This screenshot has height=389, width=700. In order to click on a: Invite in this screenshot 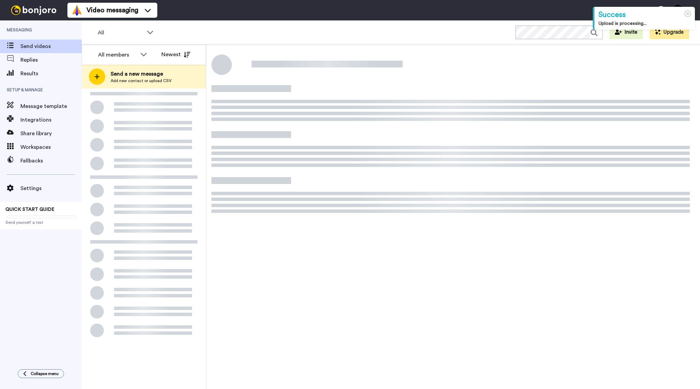, I will do `click(626, 32)`.